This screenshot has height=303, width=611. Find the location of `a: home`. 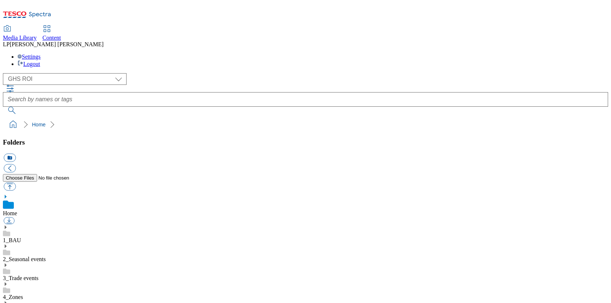

a: home is located at coordinates (13, 124).